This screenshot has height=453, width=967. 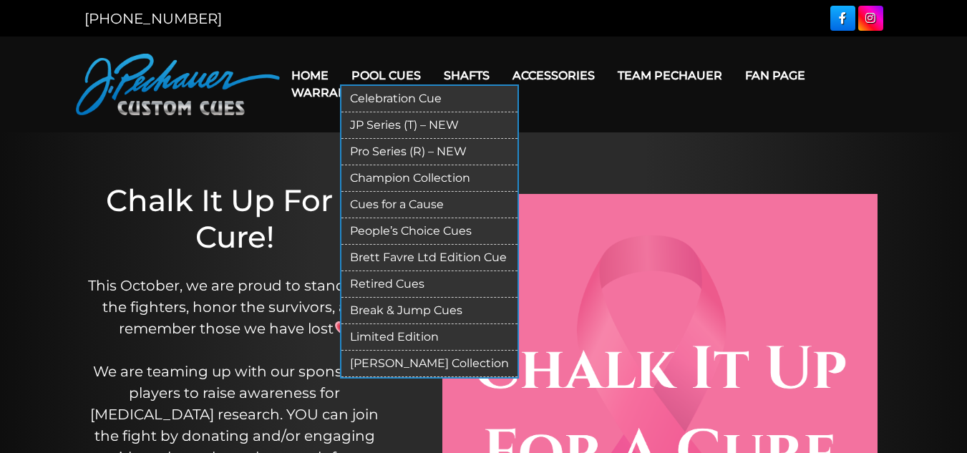 I want to click on a: Fan Page, so click(x=775, y=75).